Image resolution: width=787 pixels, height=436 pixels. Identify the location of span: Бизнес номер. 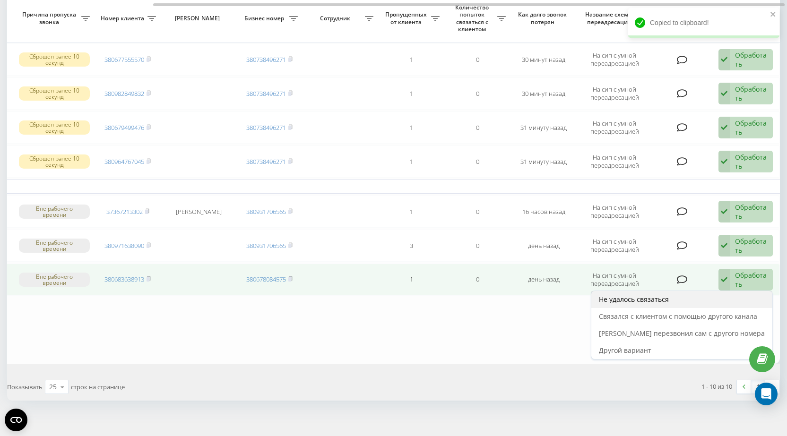
(265, 18).